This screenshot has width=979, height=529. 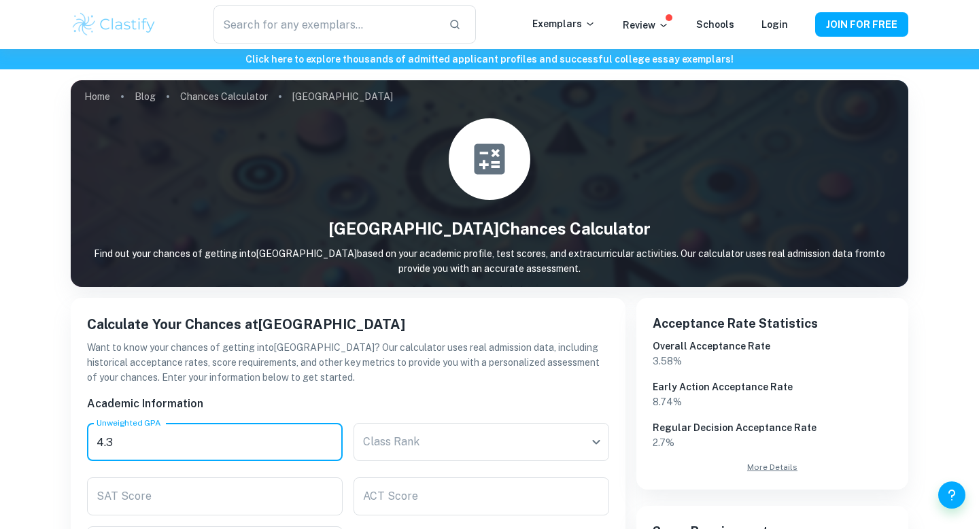 I want to click on a: Home, so click(x=97, y=97).